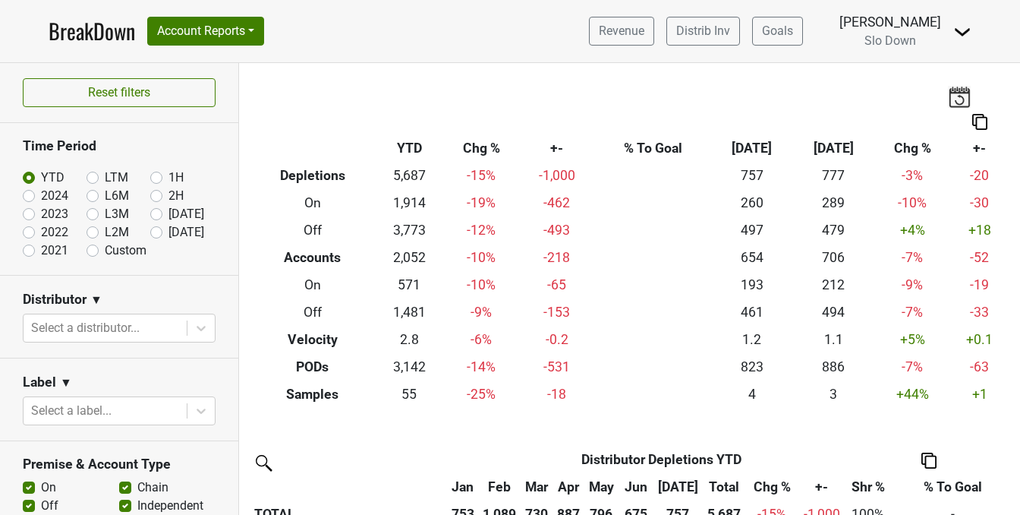 The image size is (1020, 515). What do you see at coordinates (481, 394) in the screenshot?
I see `td: -25 %` at bounding box center [481, 394].